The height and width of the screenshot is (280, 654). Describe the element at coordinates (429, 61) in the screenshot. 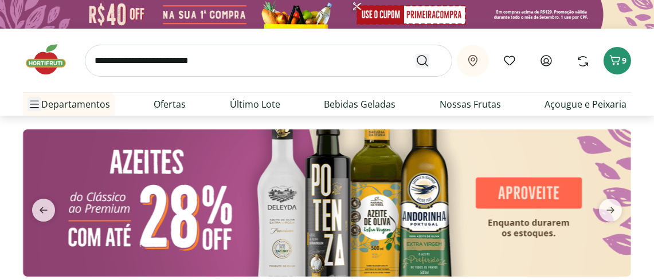

I see `button: Submit Search` at that location.